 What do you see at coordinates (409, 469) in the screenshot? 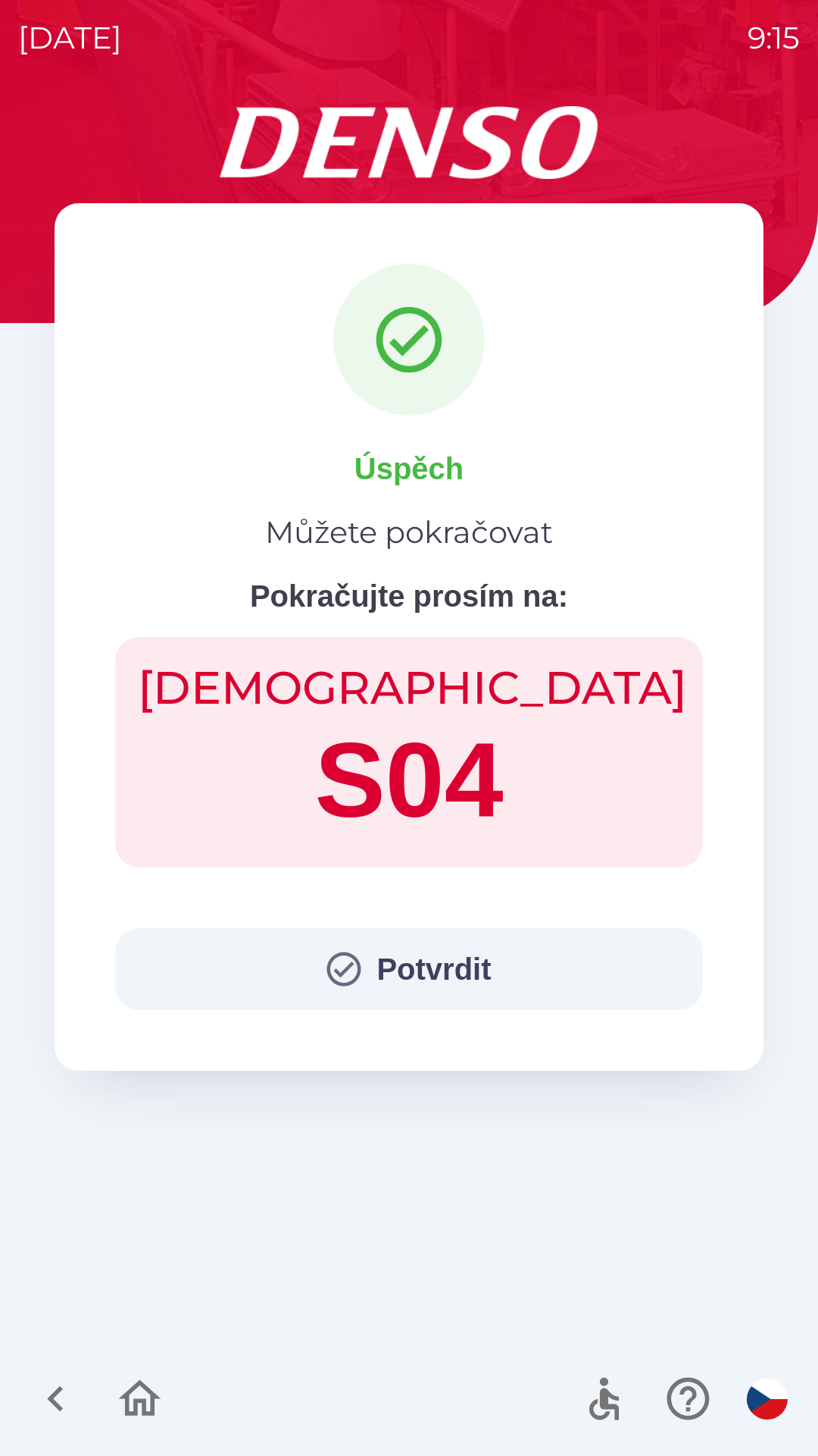
I see `p: Úspěch` at bounding box center [409, 469].